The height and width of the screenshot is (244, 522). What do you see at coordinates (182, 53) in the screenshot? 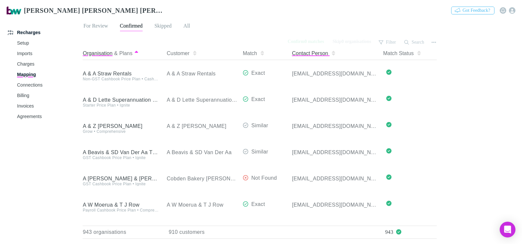
I see `button: Customer` at bounding box center [182, 53].